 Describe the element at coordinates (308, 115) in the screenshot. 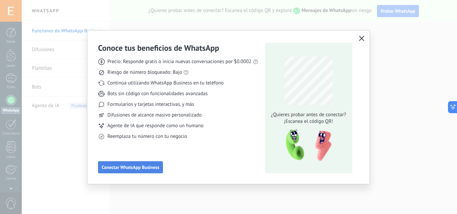

I see `span: ¿Quieres probar antes de conectar?` at that location.